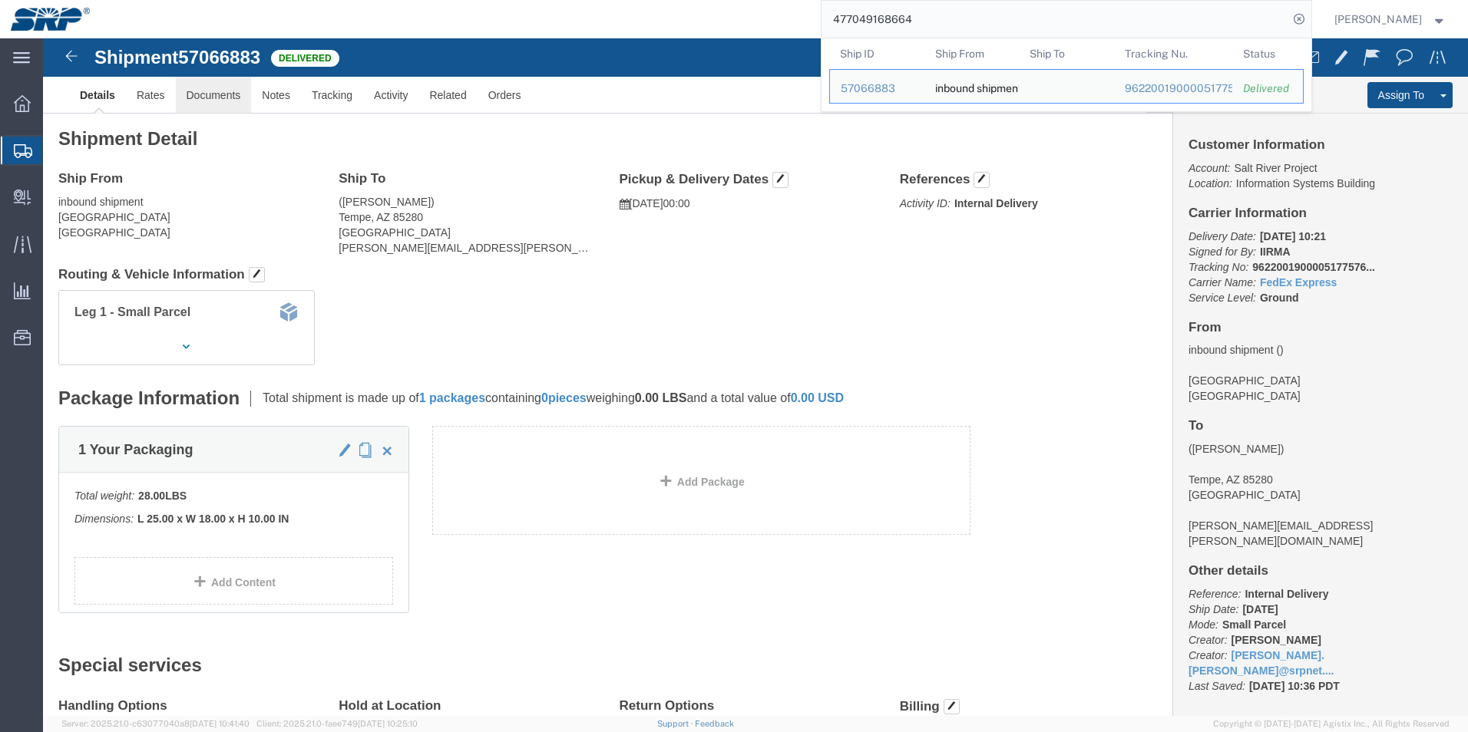  What do you see at coordinates (676, 724) in the screenshot?
I see `a: Support` at bounding box center [676, 724].